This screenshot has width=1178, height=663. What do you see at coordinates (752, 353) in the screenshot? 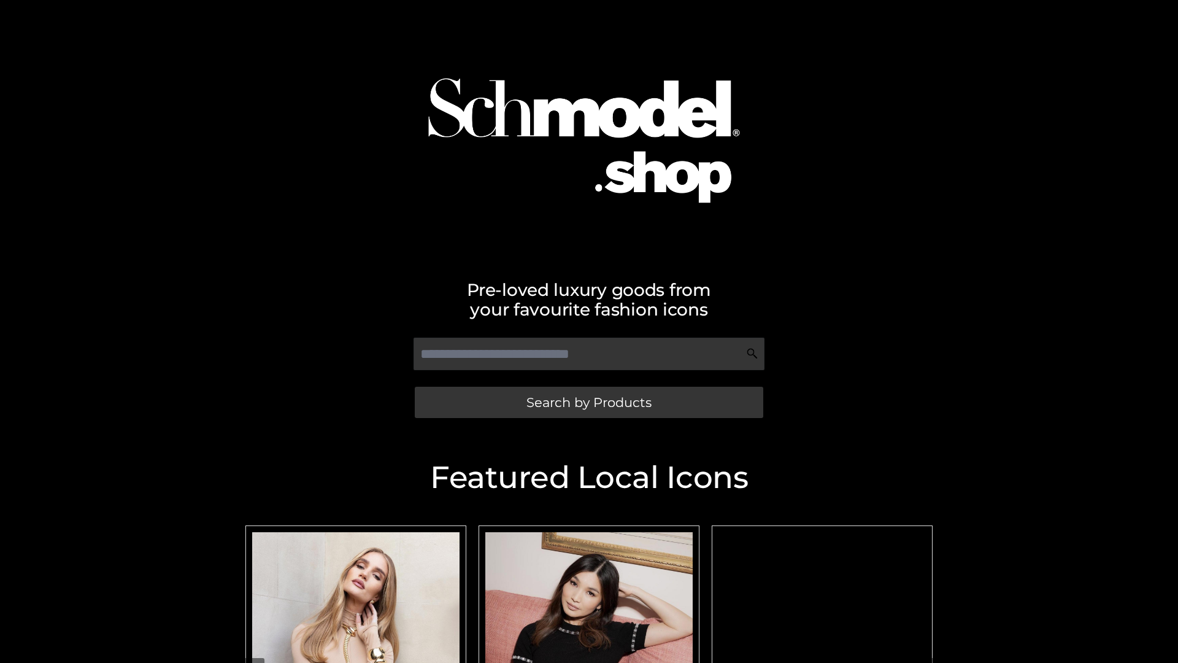
I see `img: Search Icon` at bounding box center [752, 353].